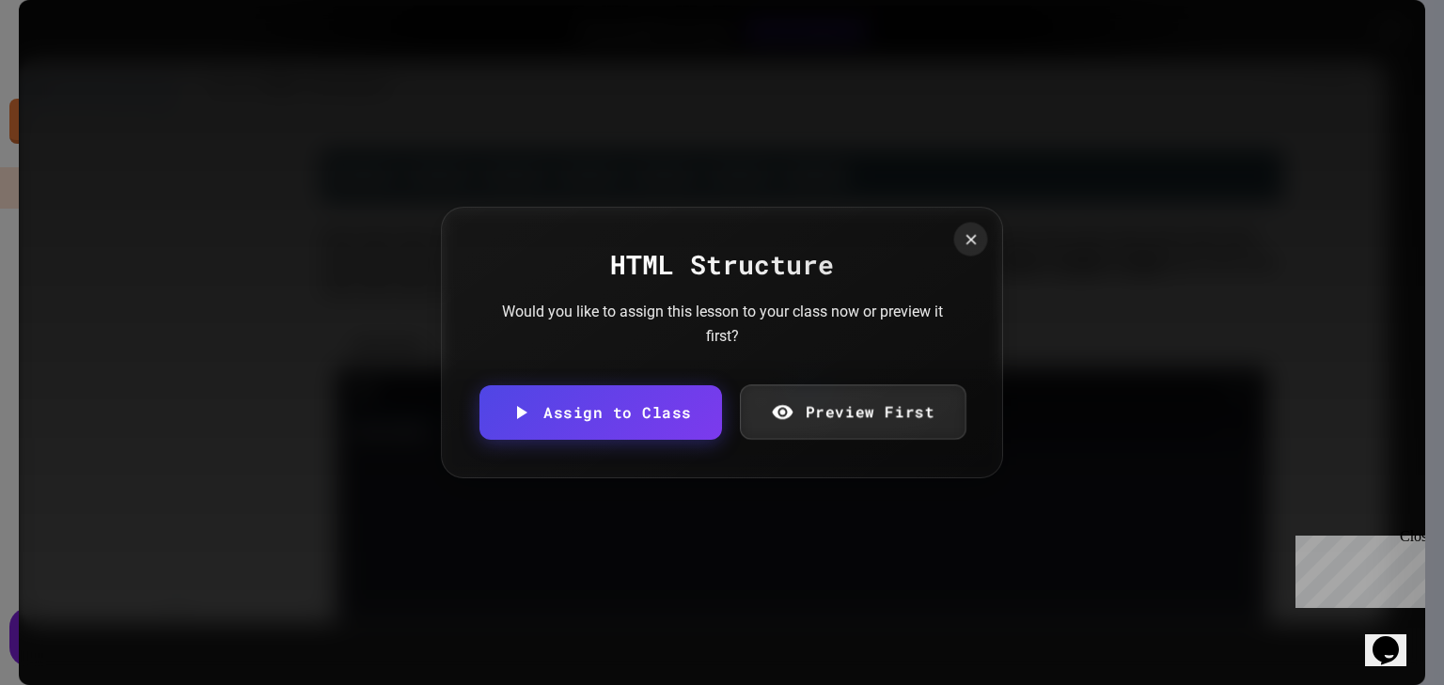 Image resolution: width=1444 pixels, height=685 pixels. Describe the element at coordinates (69, 63) in the screenshot. I see `div: Chat with us now!Close` at that location.